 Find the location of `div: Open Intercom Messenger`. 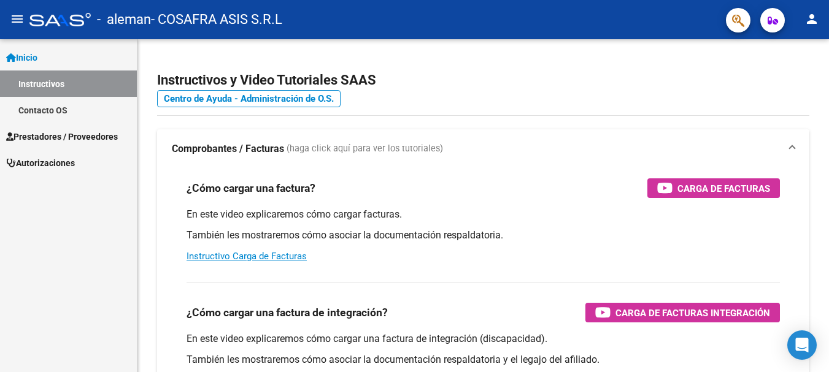

div: Open Intercom Messenger is located at coordinates (802, 345).